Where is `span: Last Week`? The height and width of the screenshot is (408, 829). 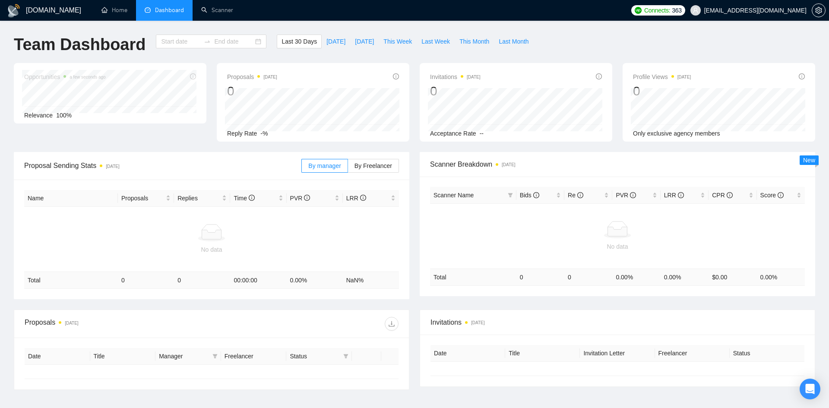 span: Last Week is located at coordinates (436, 41).